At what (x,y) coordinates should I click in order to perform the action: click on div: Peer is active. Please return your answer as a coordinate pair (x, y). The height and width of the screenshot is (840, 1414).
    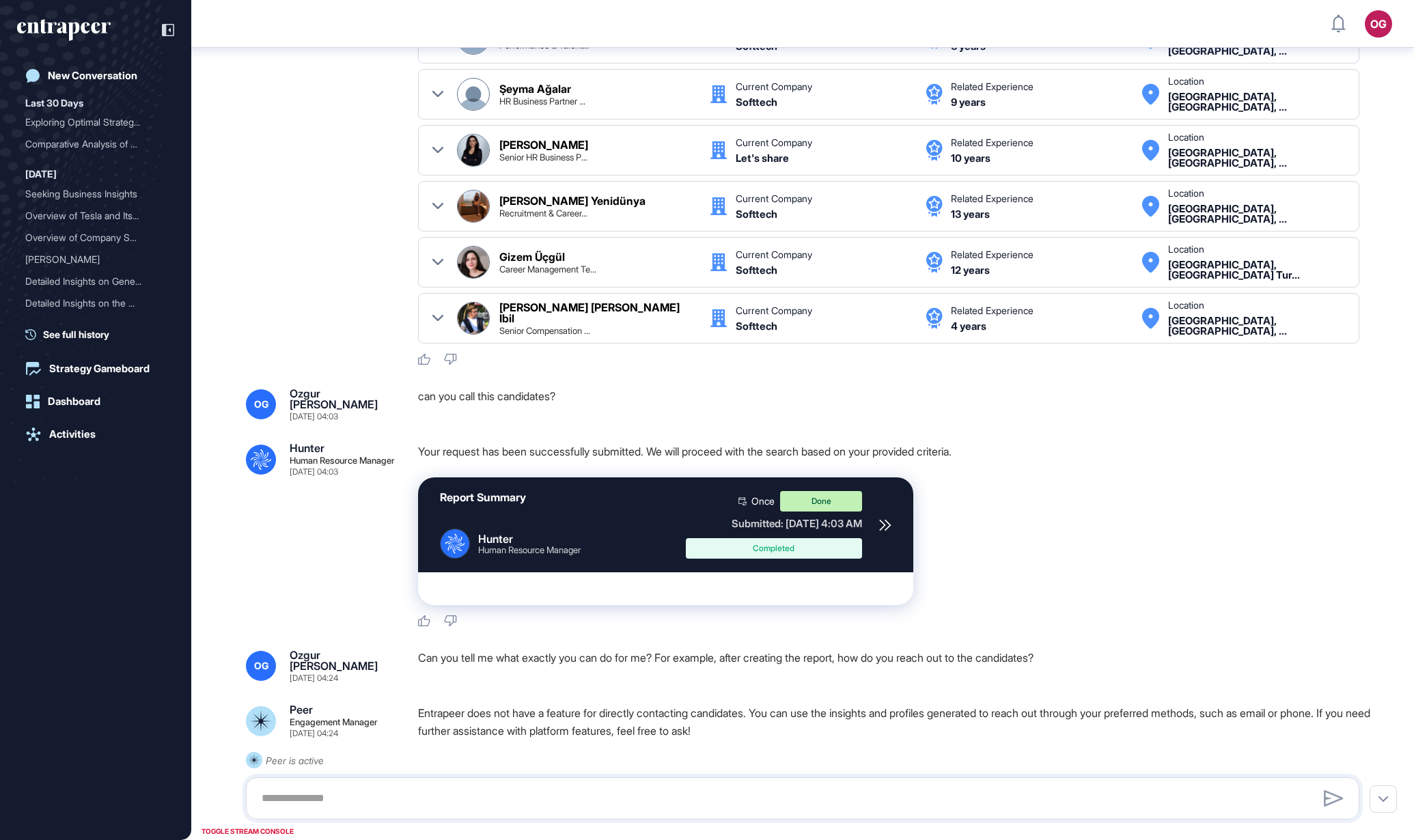
    Looking at the image, I should click on (294, 760).